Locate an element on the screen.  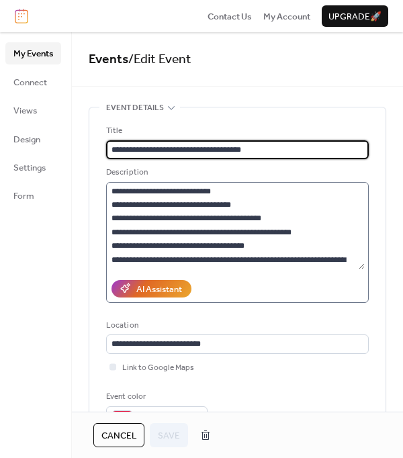
a: Settings is located at coordinates (33, 167).